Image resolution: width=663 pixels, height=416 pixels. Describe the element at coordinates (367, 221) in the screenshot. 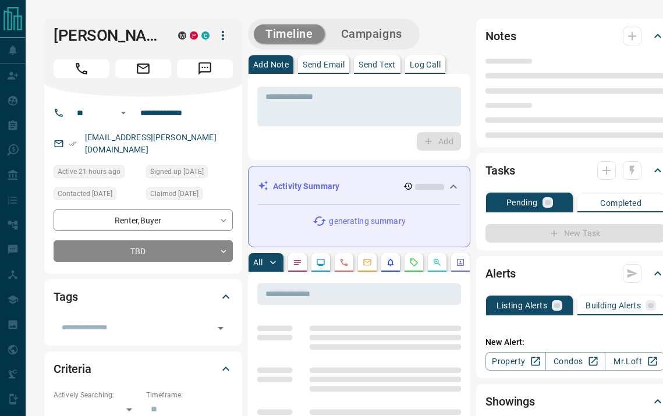

I see `p: generating summary` at that location.